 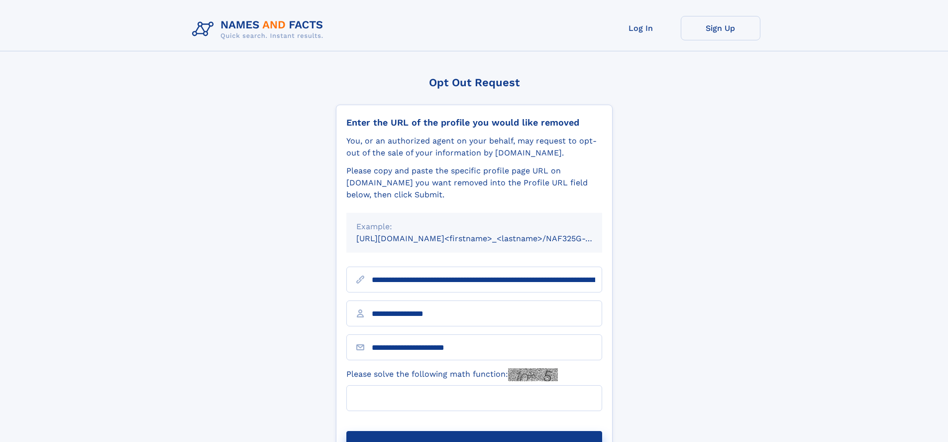 What do you see at coordinates (474, 82) in the screenshot?
I see `div: Opt Out Request` at bounding box center [474, 82].